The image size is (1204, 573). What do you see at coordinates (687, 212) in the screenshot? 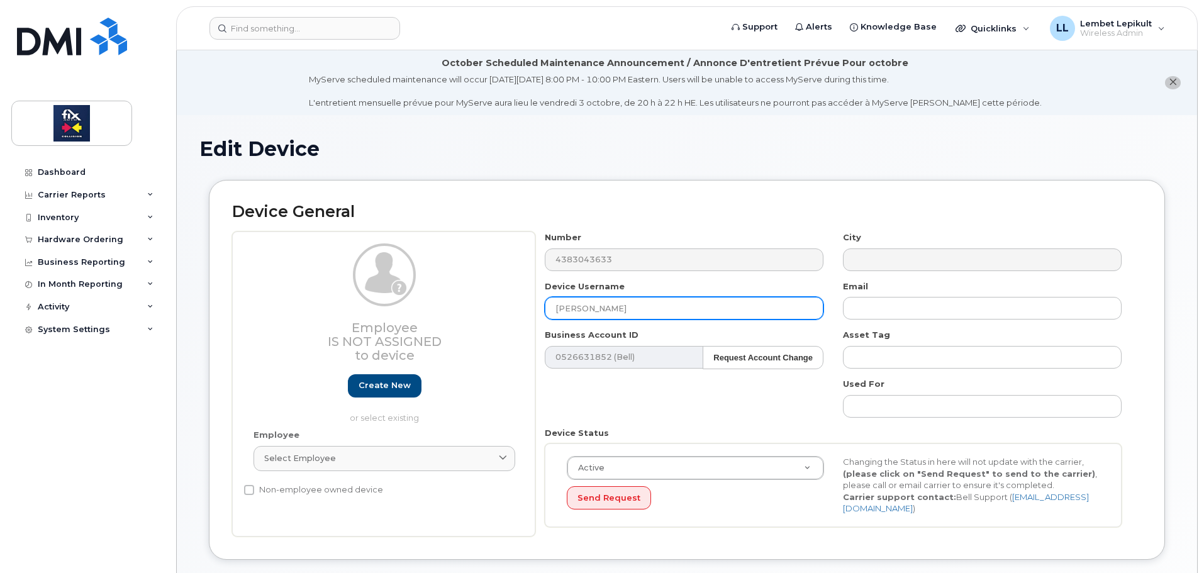
I see `h2: Device General` at bounding box center [687, 212].